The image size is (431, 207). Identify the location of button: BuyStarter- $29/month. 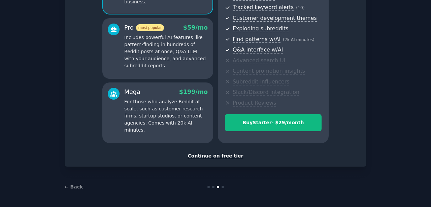
(273, 123).